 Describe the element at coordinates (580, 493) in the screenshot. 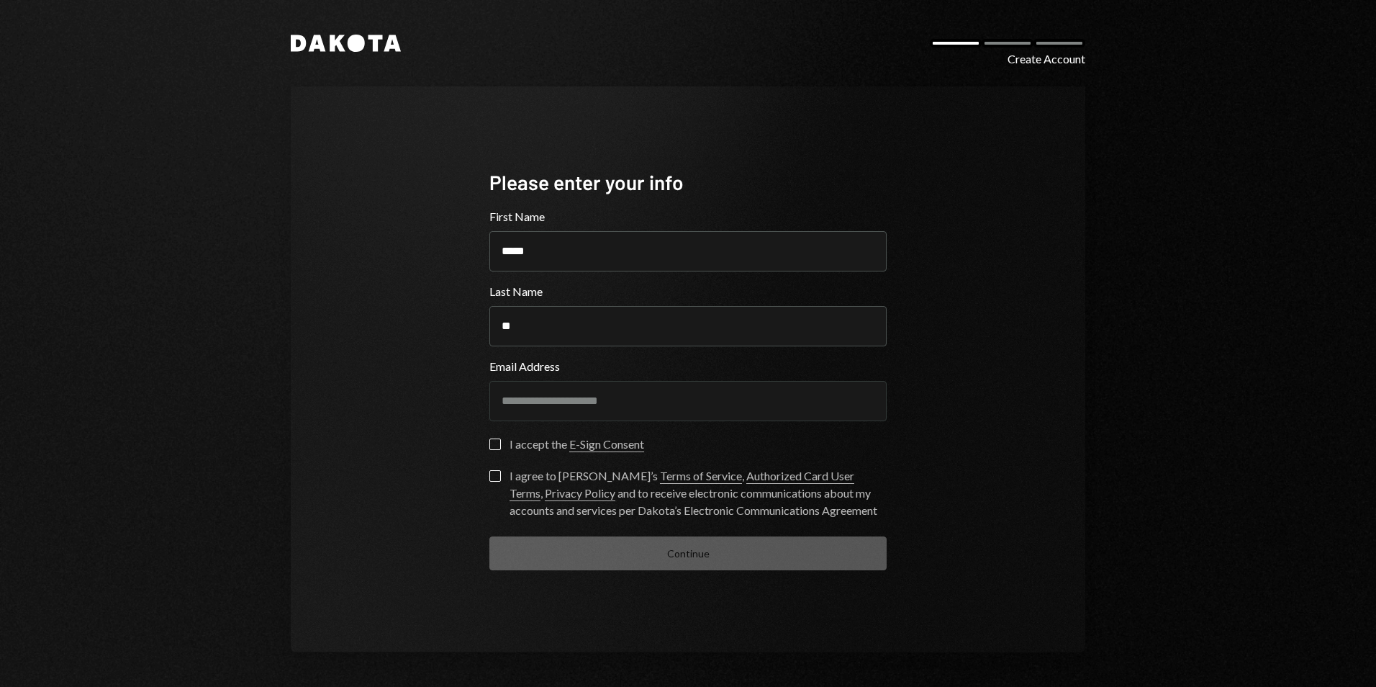

I see `a: Privacy Policy` at that location.